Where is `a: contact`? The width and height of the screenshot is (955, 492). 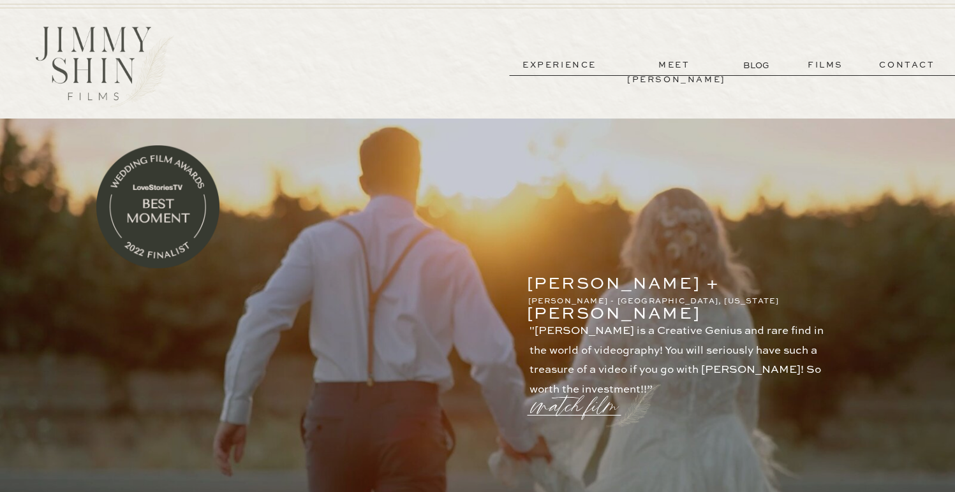 a: contact is located at coordinates (907, 65).